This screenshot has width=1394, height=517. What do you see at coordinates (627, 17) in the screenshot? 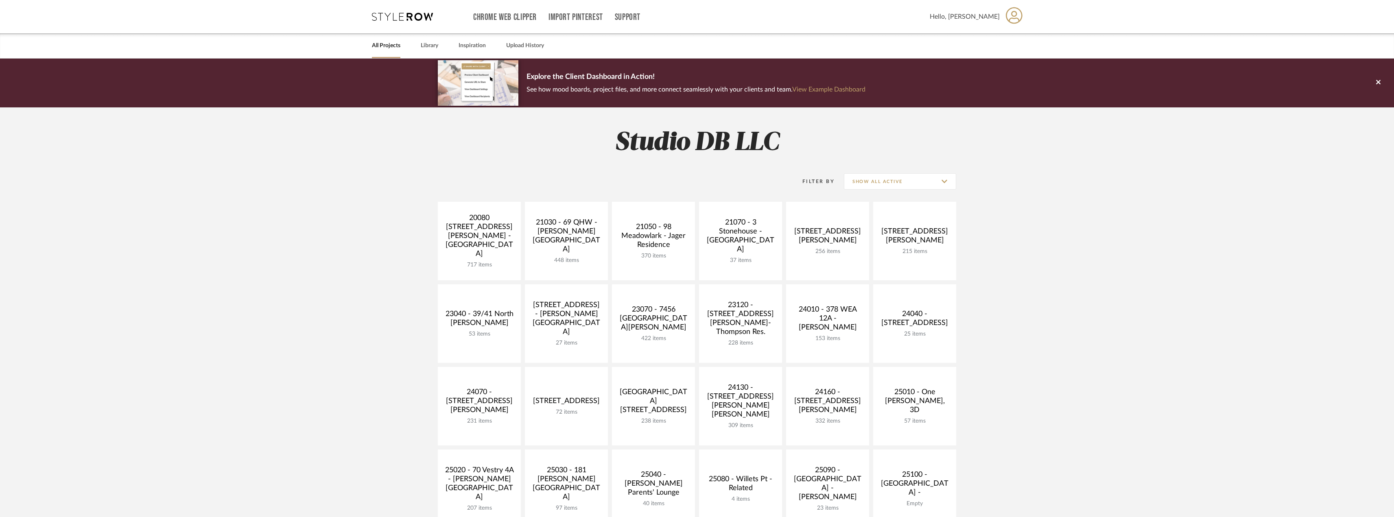
I see `a: Support` at bounding box center [627, 17].